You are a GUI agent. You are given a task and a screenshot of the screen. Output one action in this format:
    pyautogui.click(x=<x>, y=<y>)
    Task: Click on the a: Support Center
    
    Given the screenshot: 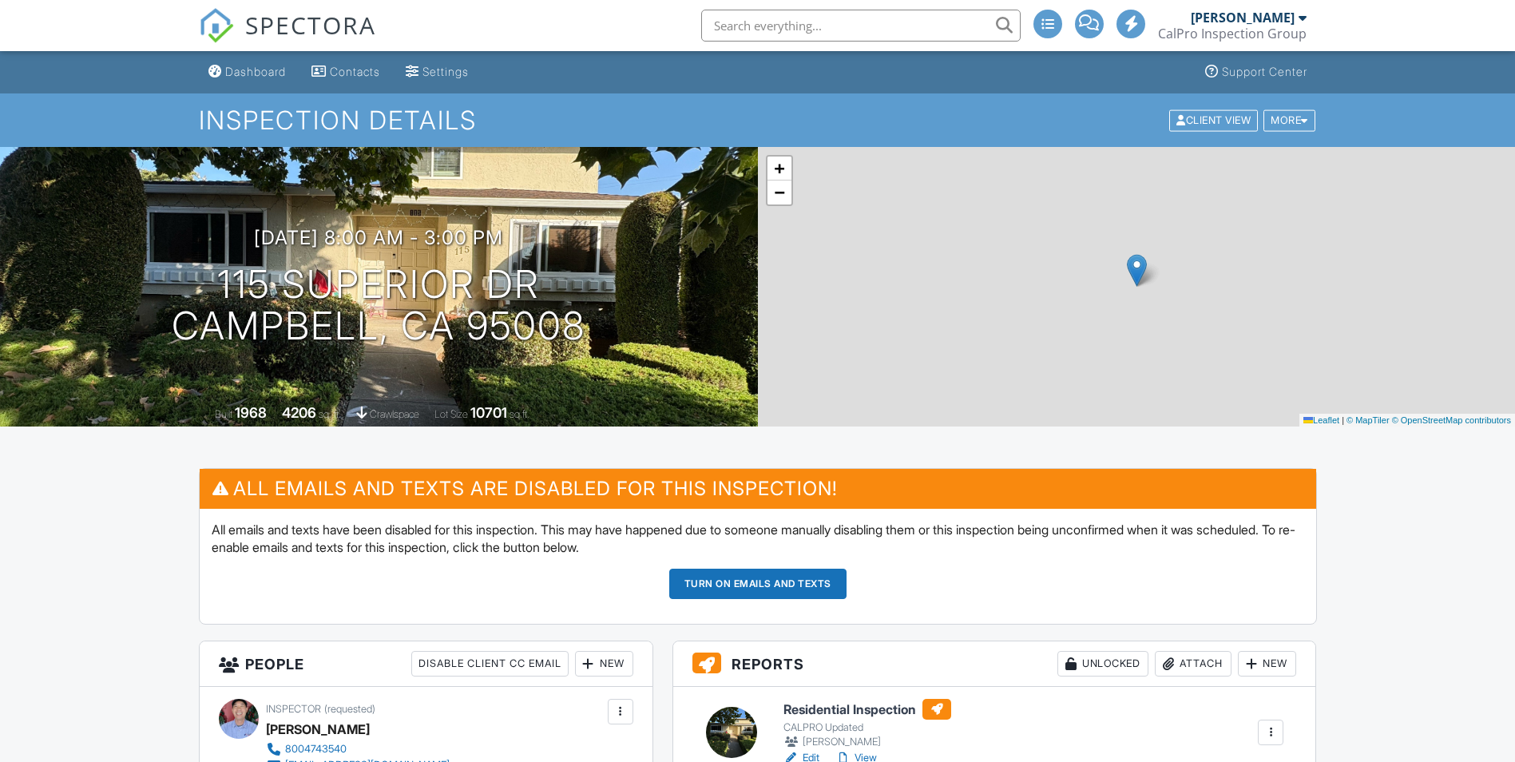 What is the action you would take?
    pyautogui.click(x=1257, y=72)
    